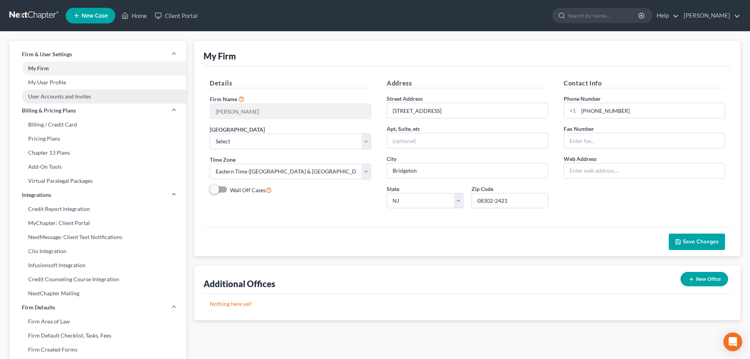  Describe the element at coordinates (98, 195) in the screenshot. I see `a: Integrations` at that location.